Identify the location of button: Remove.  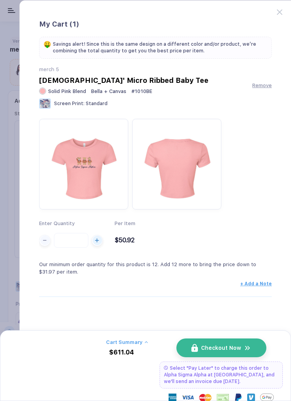
(262, 85).